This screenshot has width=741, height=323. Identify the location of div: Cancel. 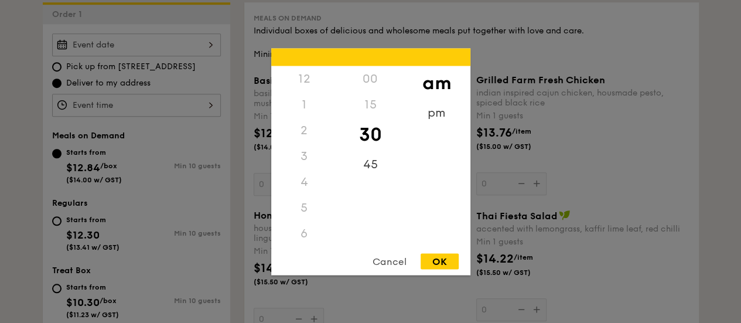
(389, 261).